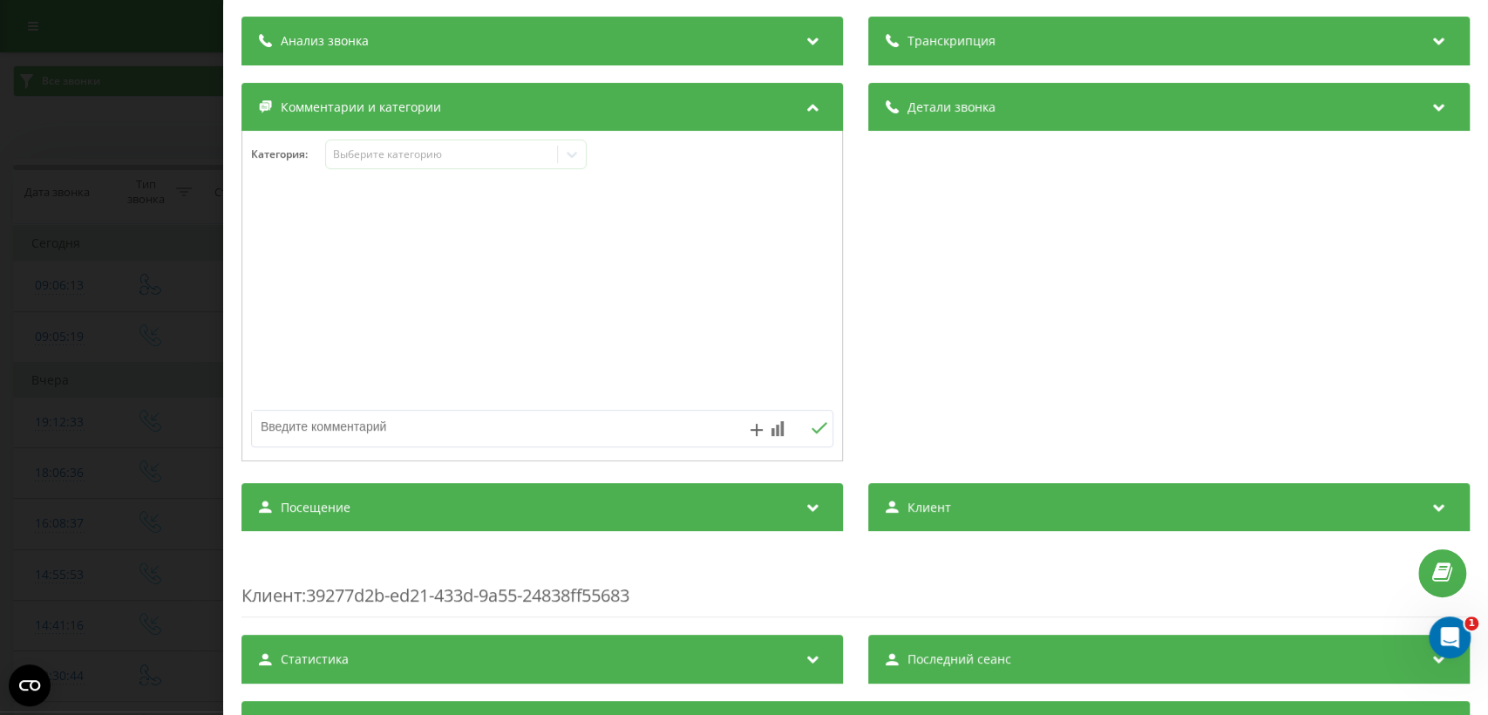 The width and height of the screenshot is (1488, 715). What do you see at coordinates (324, 41) in the screenshot?
I see `span: Анализ звонка` at bounding box center [324, 41].